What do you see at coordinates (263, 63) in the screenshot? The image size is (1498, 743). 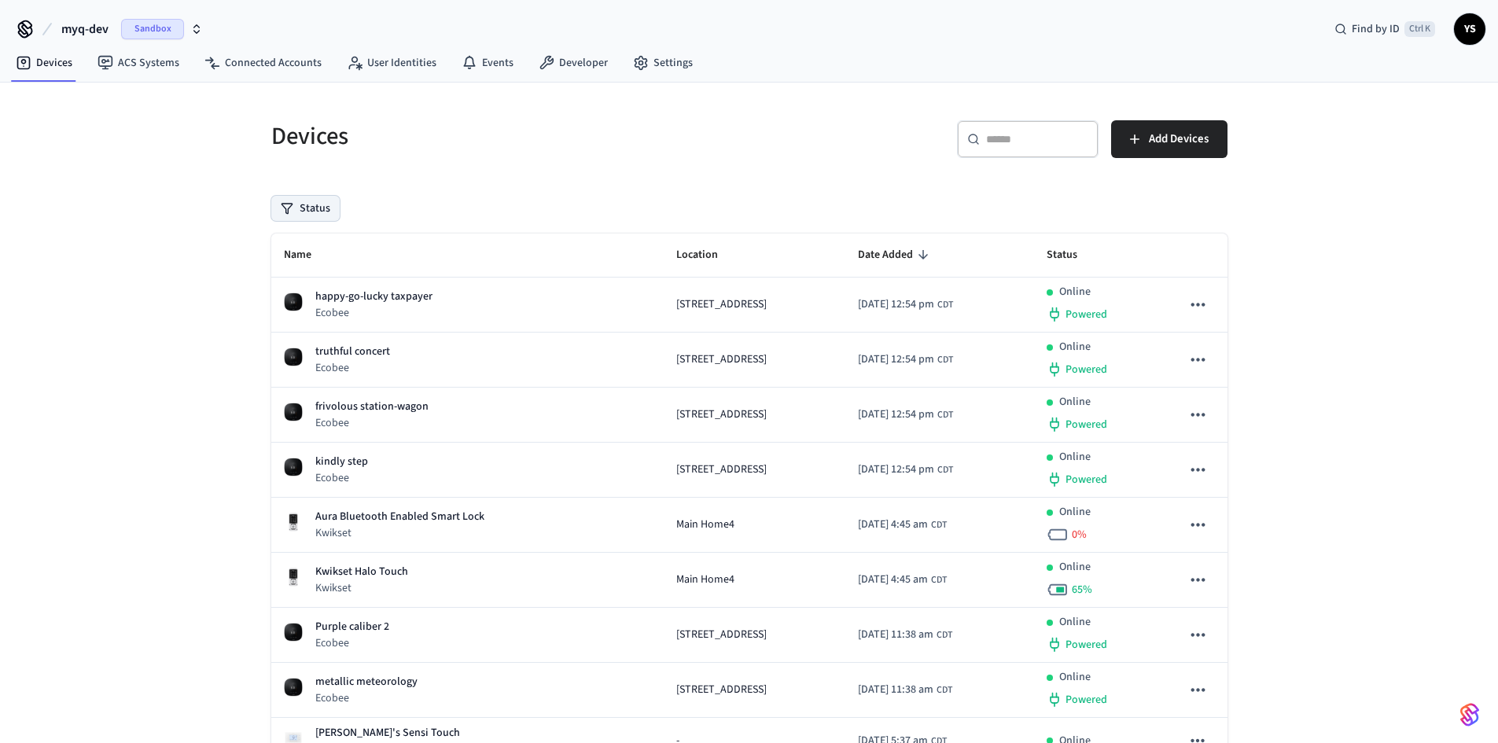 I see `a: Connected Accounts` at bounding box center [263, 63].